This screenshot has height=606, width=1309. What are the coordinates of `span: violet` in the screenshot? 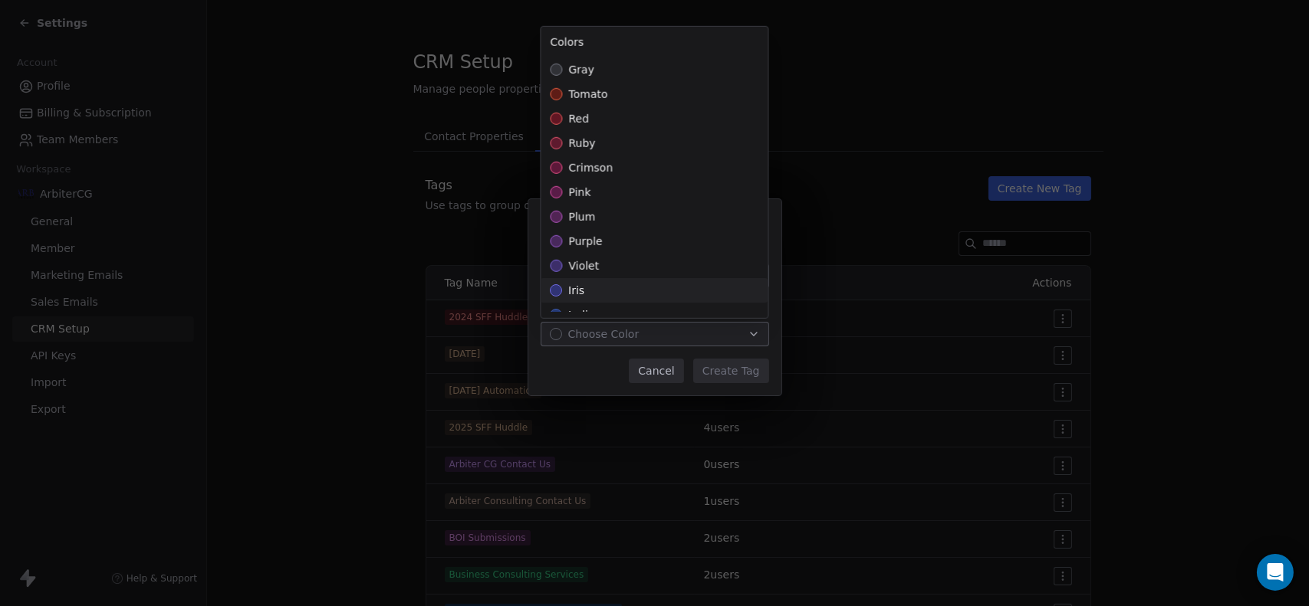 It's located at (583, 266).